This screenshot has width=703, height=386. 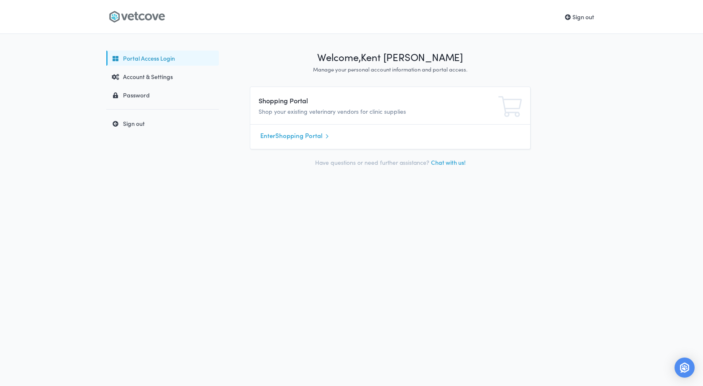 I want to click on a: Password, so click(x=162, y=95).